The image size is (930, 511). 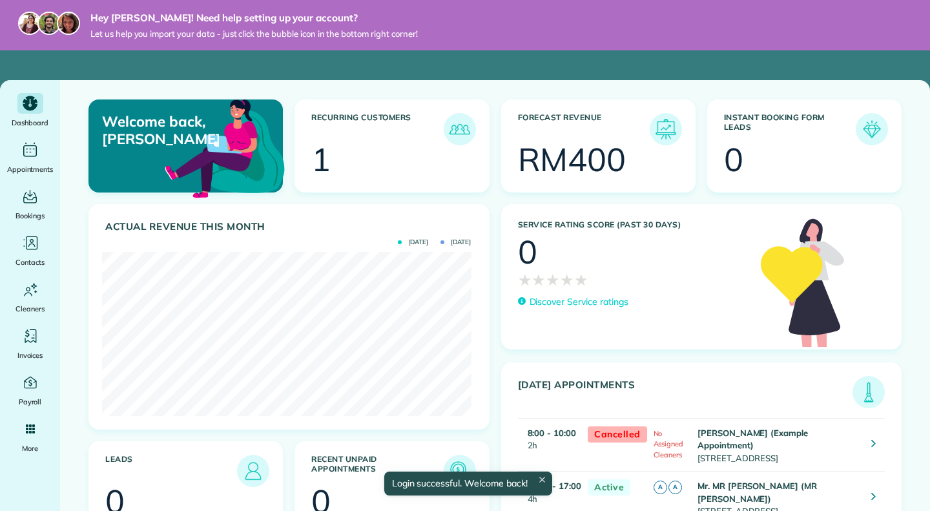 I want to click on img: icon_leads-1bed01f49abd5b7fead27621c3d59655bb73ed531f8eeb49469d10e621d6b896.png, so click(x=253, y=471).